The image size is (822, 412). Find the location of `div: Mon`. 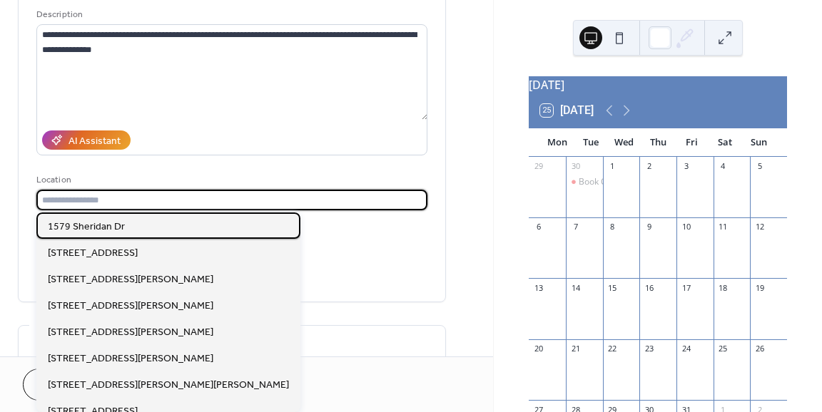

div: Mon is located at coordinates (556, 143).